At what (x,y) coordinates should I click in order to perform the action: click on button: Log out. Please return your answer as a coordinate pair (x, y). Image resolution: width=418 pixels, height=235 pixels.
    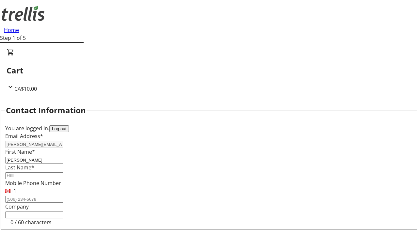
    Looking at the image, I should click on (59, 129).